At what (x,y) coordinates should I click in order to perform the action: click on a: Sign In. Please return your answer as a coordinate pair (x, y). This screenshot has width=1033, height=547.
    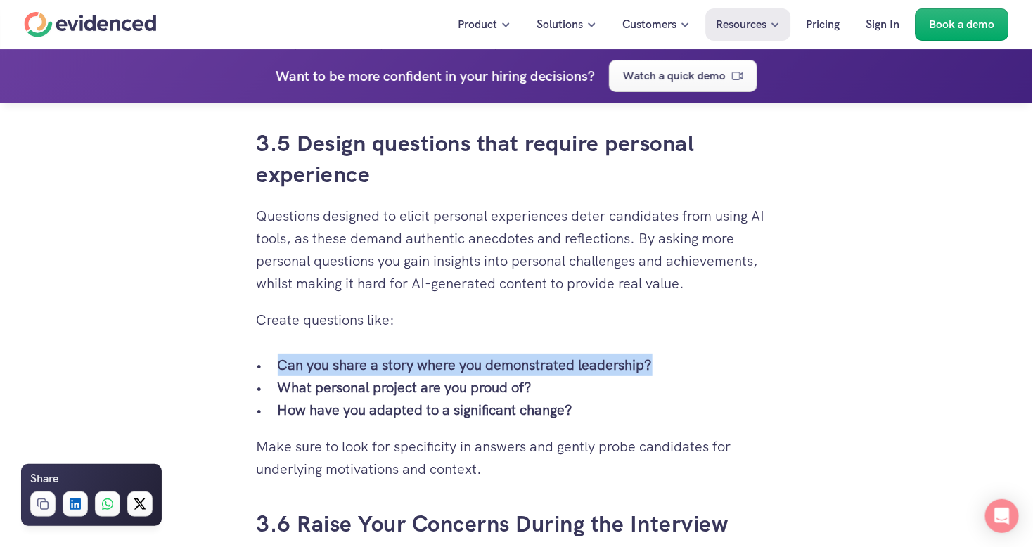
    Looking at the image, I should click on (883, 25).